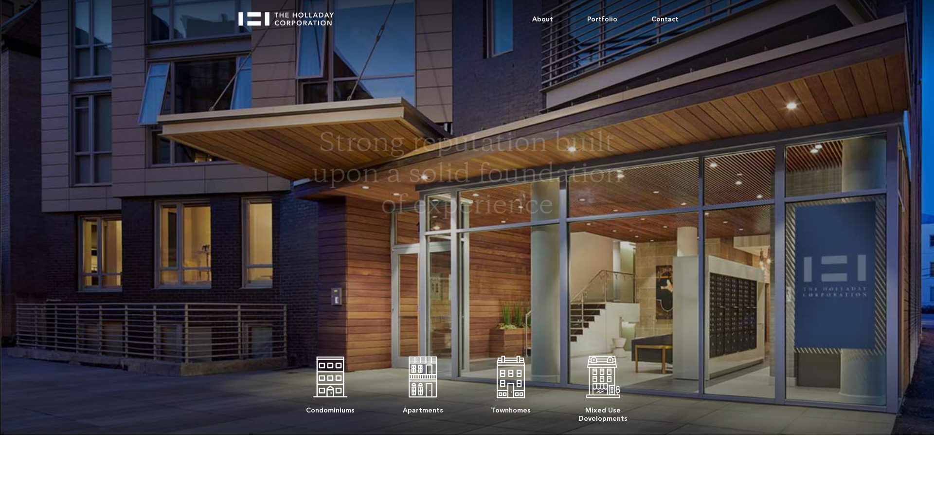 This screenshot has height=483, width=934. What do you see at coordinates (602, 19) in the screenshot?
I see `a: Portfolio` at bounding box center [602, 19].